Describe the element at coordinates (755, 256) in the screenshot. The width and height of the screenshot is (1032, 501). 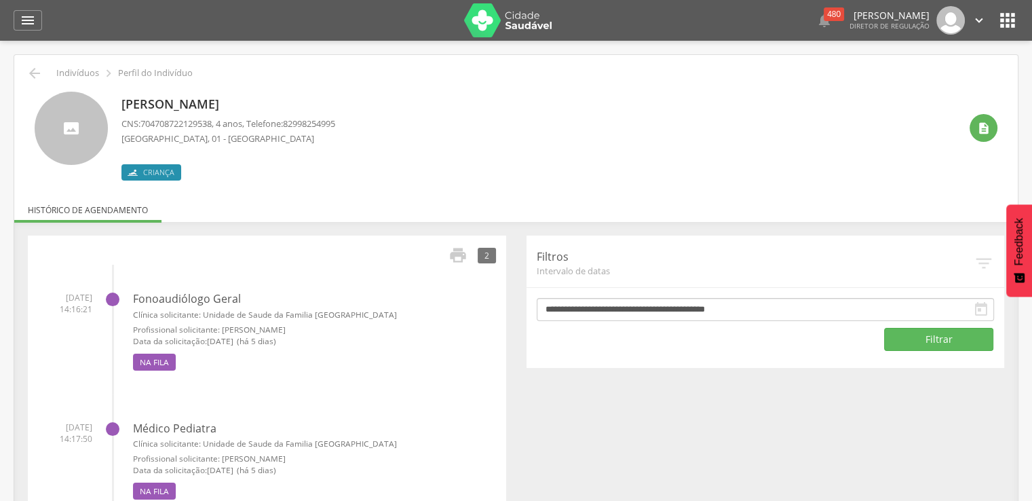
I see `p: Filtros` at that location.